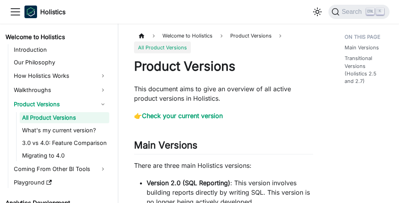  Describe the element at coordinates (251, 35) in the screenshot. I see `span: Product Versions` at that location.